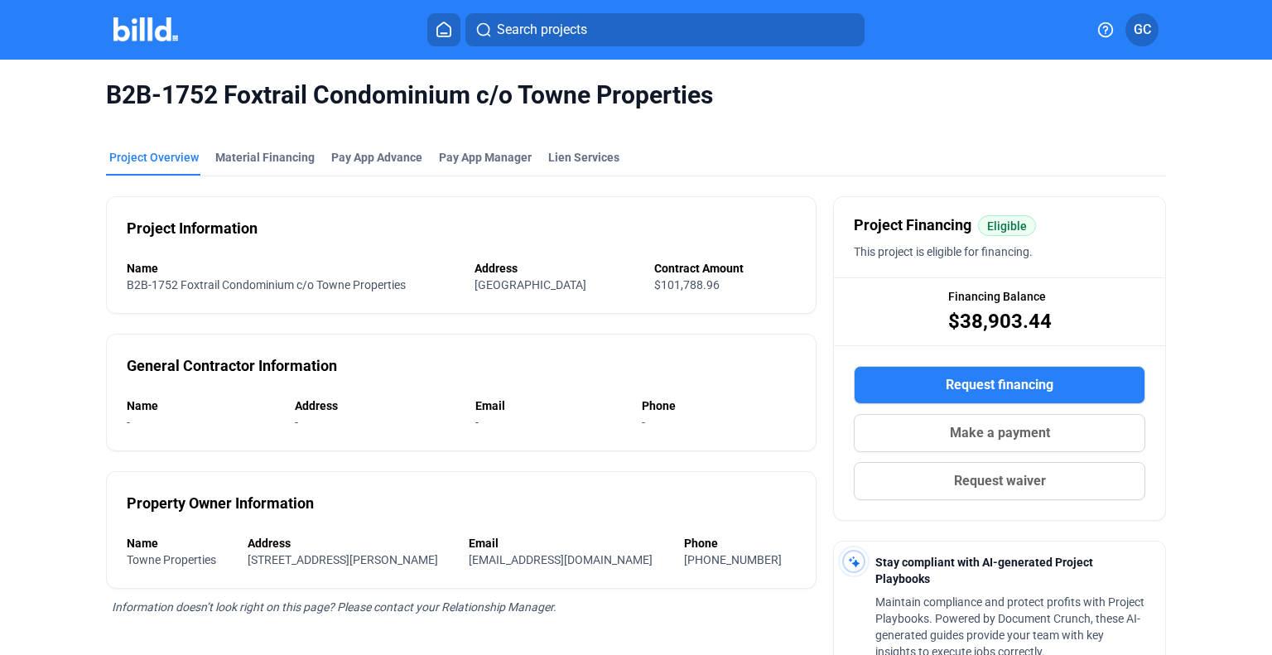 The image size is (1272, 655). What do you see at coordinates (584, 157) in the screenshot?
I see `div: Lien Services` at bounding box center [584, 157].